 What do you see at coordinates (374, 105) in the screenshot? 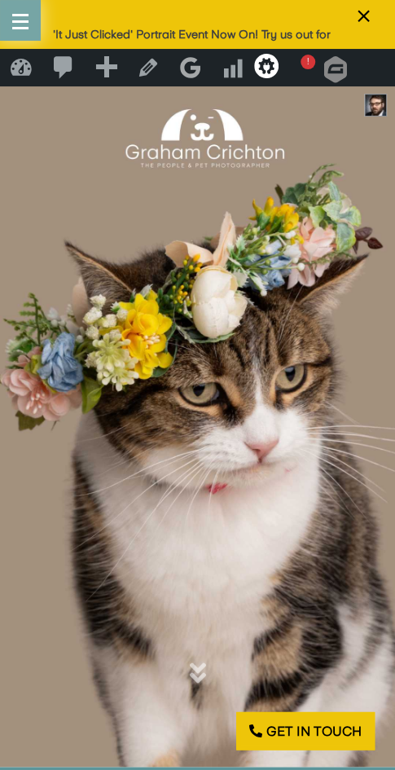
I see `a: Hi,` at bounding box center [374, 105].